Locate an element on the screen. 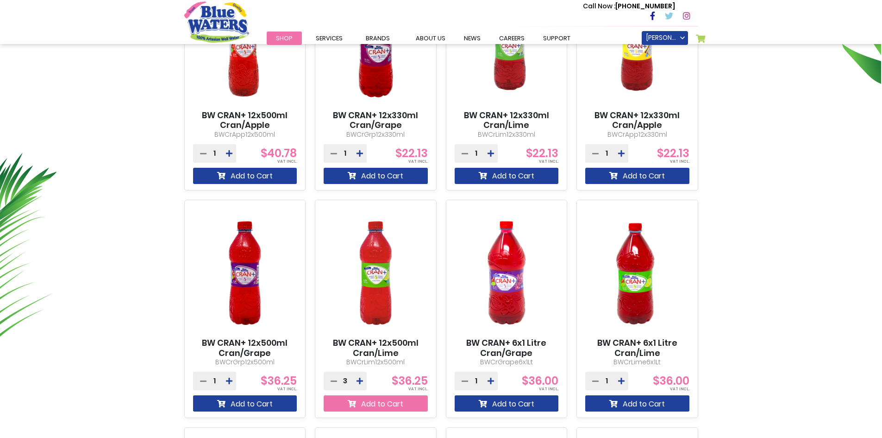  p: BWCrLime6x1Lt is located at coordinates (637, 362).